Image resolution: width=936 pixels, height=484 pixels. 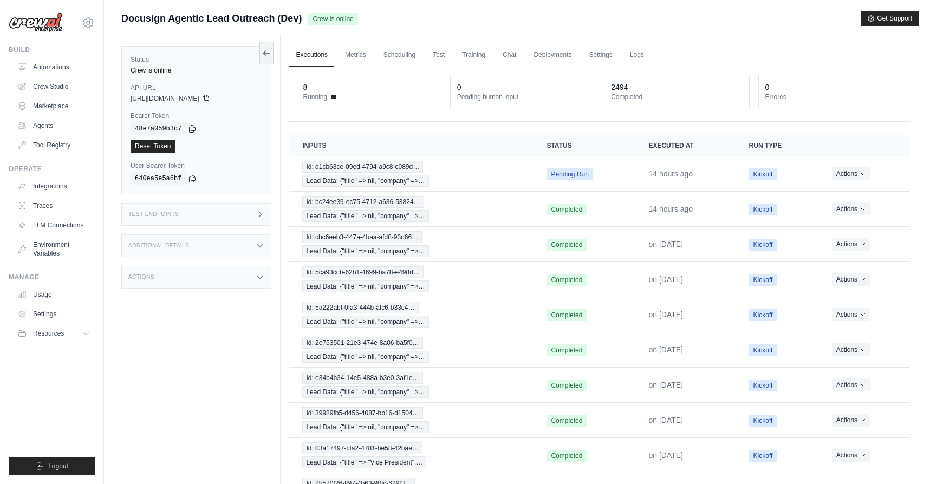 I want to click on span: Id: cbc6eeb3-447a-4baa-afd8-93d66…, so click(x=362, y=237).